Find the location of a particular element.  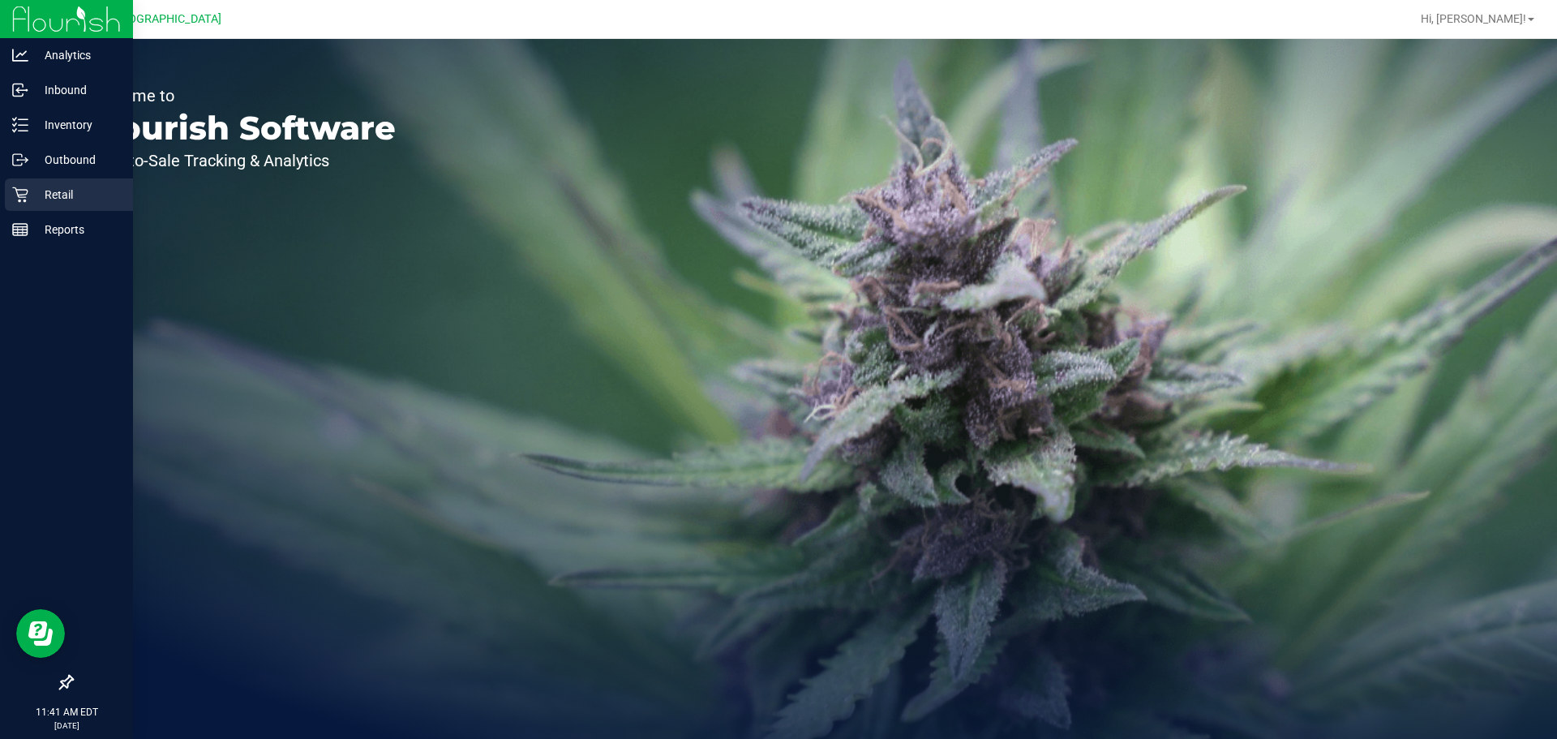

p: Seed-to-Sale Tracking & Analytics is located at coordinates (242, 161).